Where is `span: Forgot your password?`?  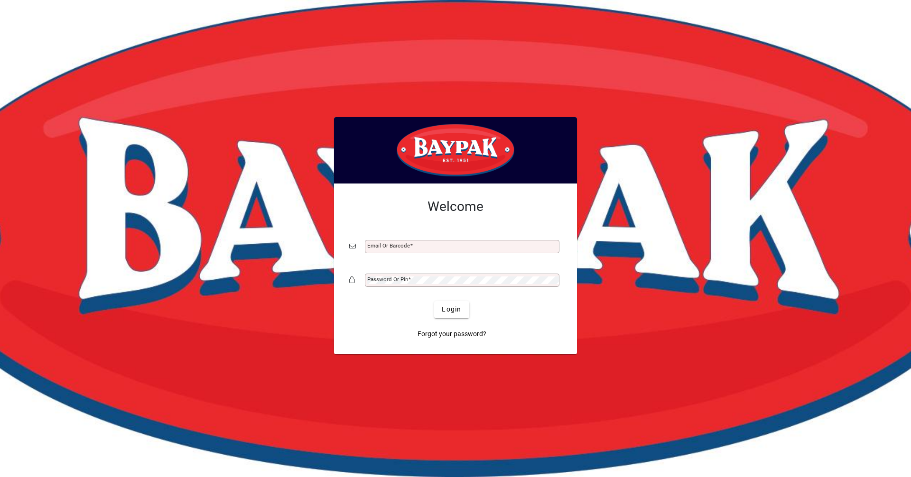 span: Forgot your password? is located at coordinates (452, 334).